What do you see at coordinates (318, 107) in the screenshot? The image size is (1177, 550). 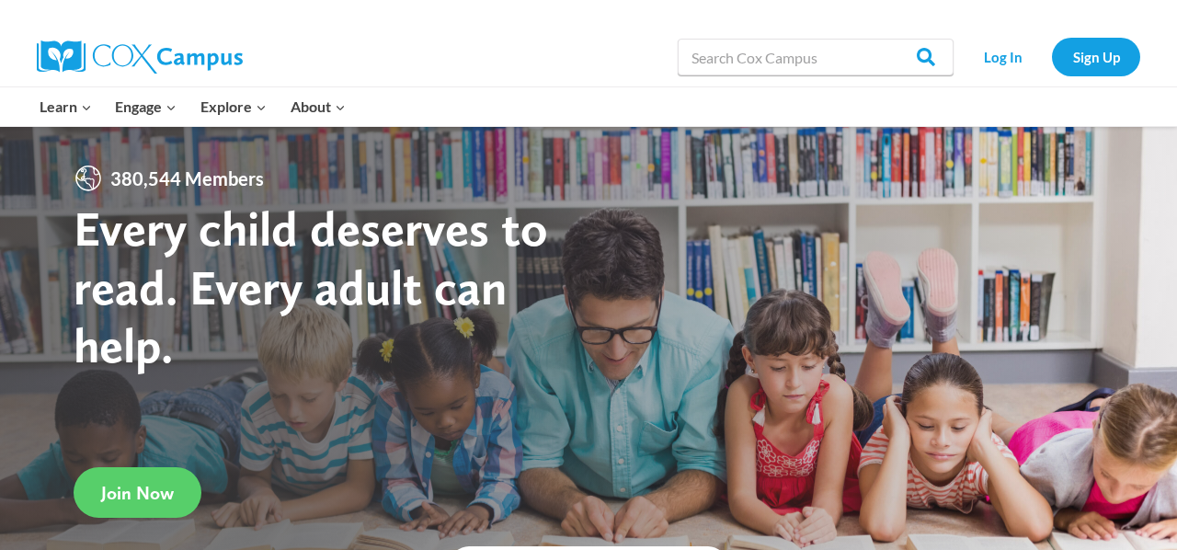 I see `span: About` at bounding box center [318, 107].